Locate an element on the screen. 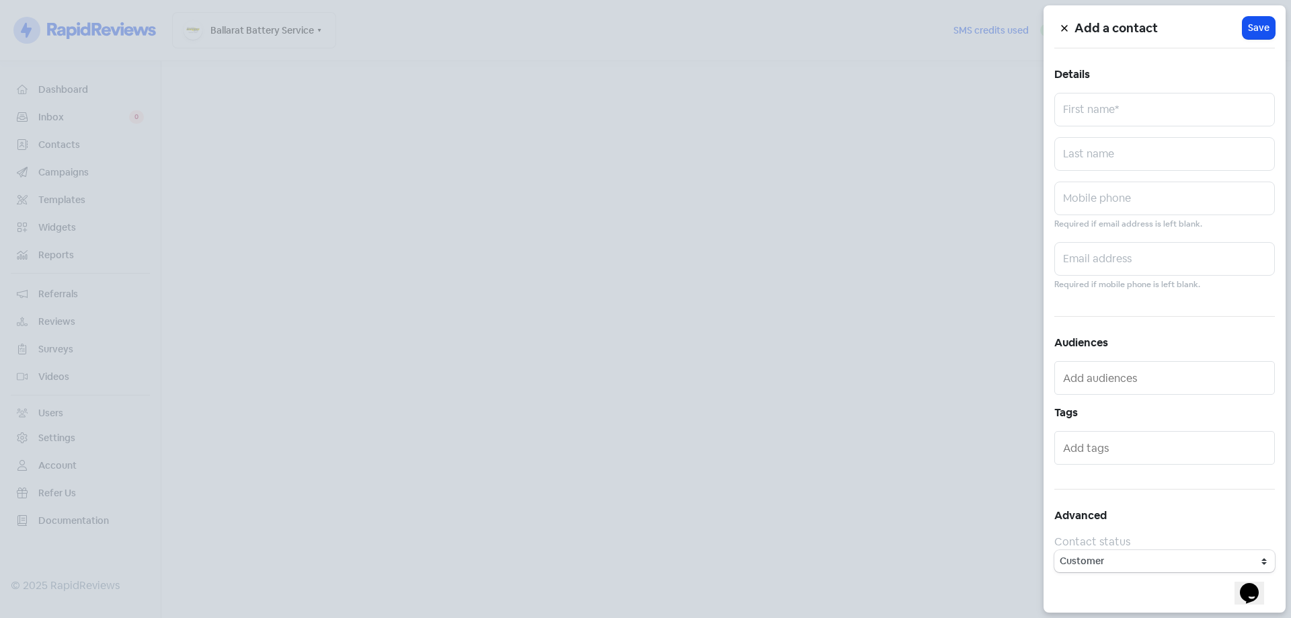 The height and width of the screenshot is (618, 1291). button: Save is located at coordinates (1259, 28).